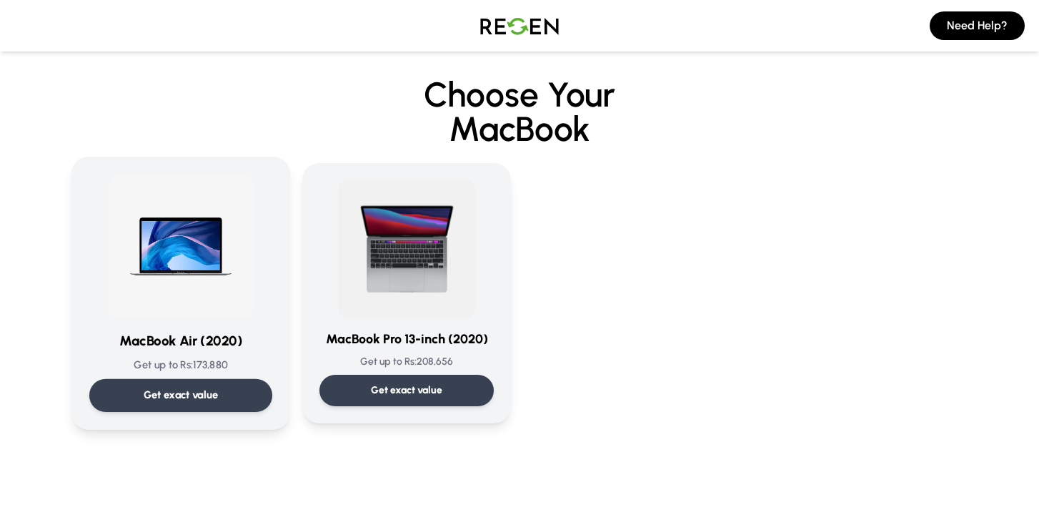 The height and width of the screenshot is (530, 1039). Describe the element at coordinates (520, 26) in the screenshot. I see `img: Logo` at that location.